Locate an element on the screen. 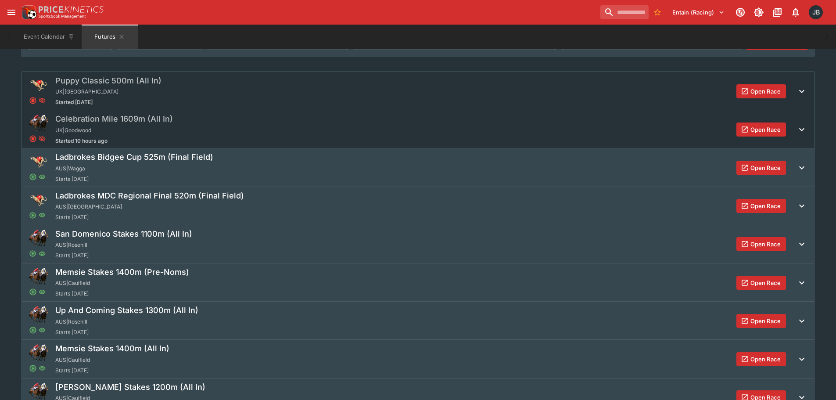  span: AUS | Wagga is located at coordinates (134, 169).